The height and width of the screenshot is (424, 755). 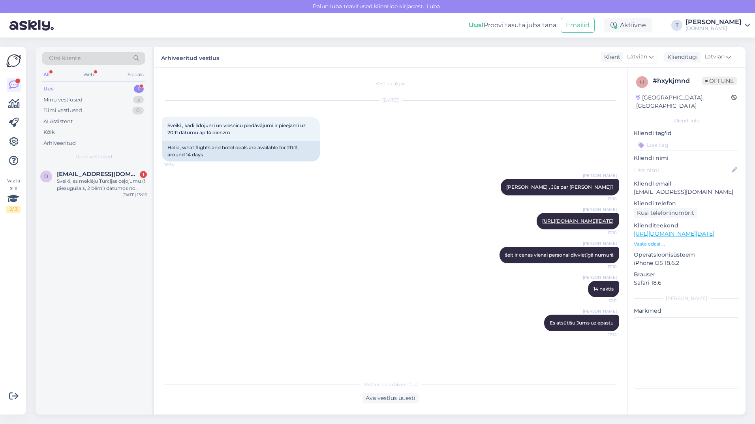 I want to click on div: Ava vestlus uuesti, so click(x=391, y=398).